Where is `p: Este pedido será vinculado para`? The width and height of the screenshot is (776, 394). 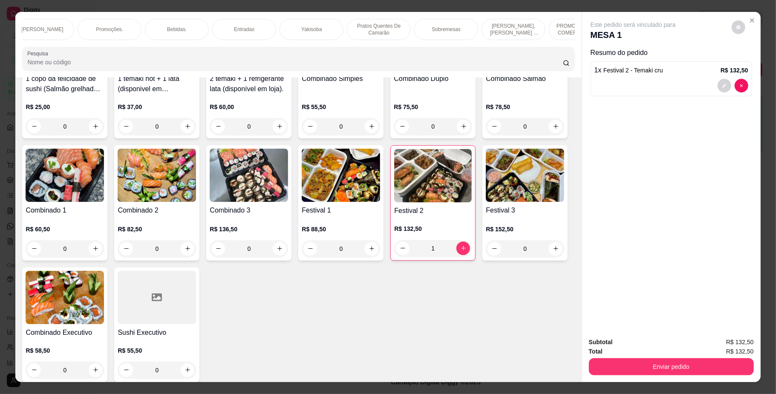
p: Este pedido será vinculado para is located at coordinates (633, 25).